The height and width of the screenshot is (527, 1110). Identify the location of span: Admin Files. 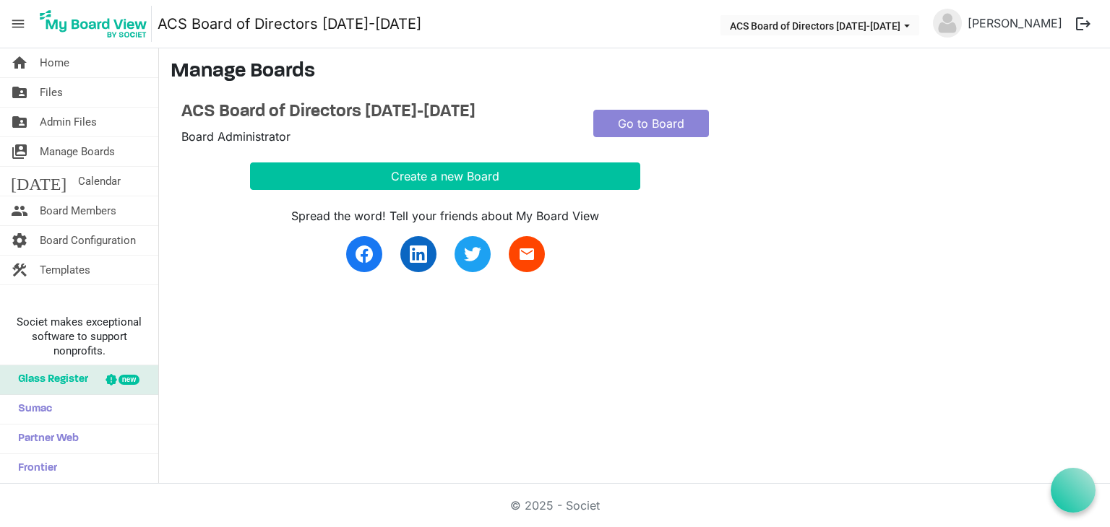
(68, 122).